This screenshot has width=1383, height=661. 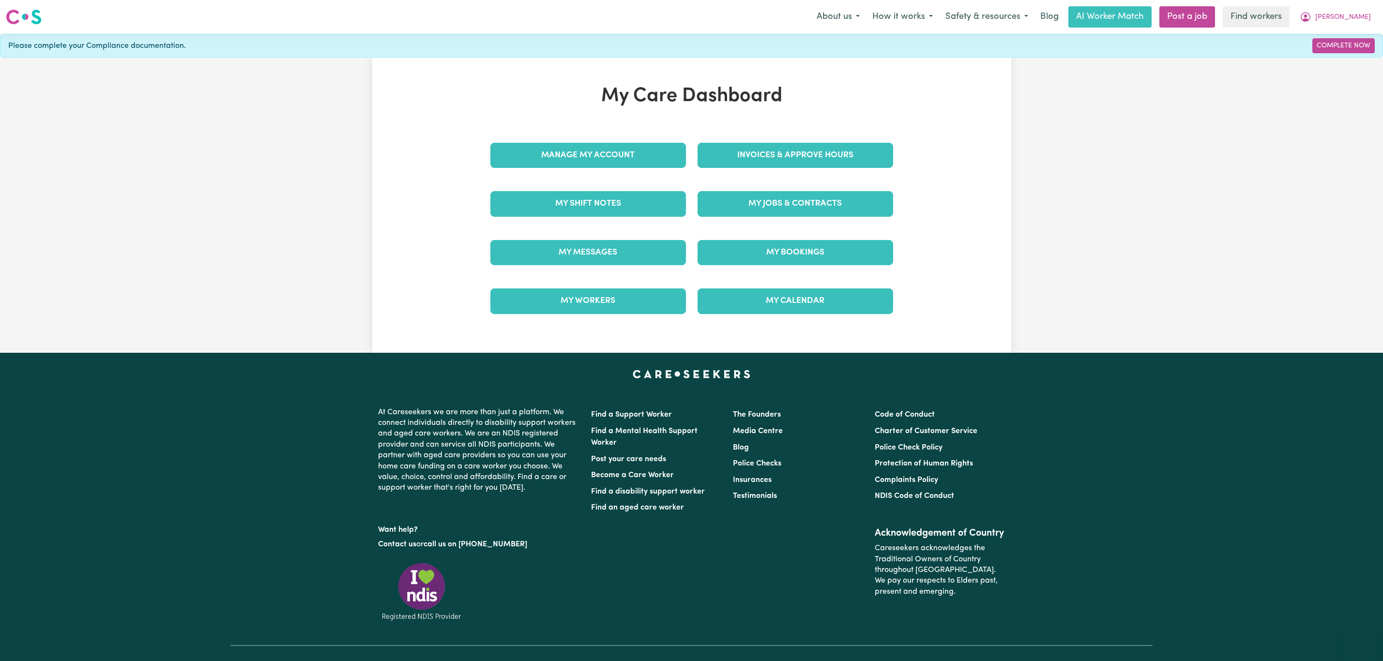 I want to click on h1: My Care Dashboard, so click(x=692, y=96).